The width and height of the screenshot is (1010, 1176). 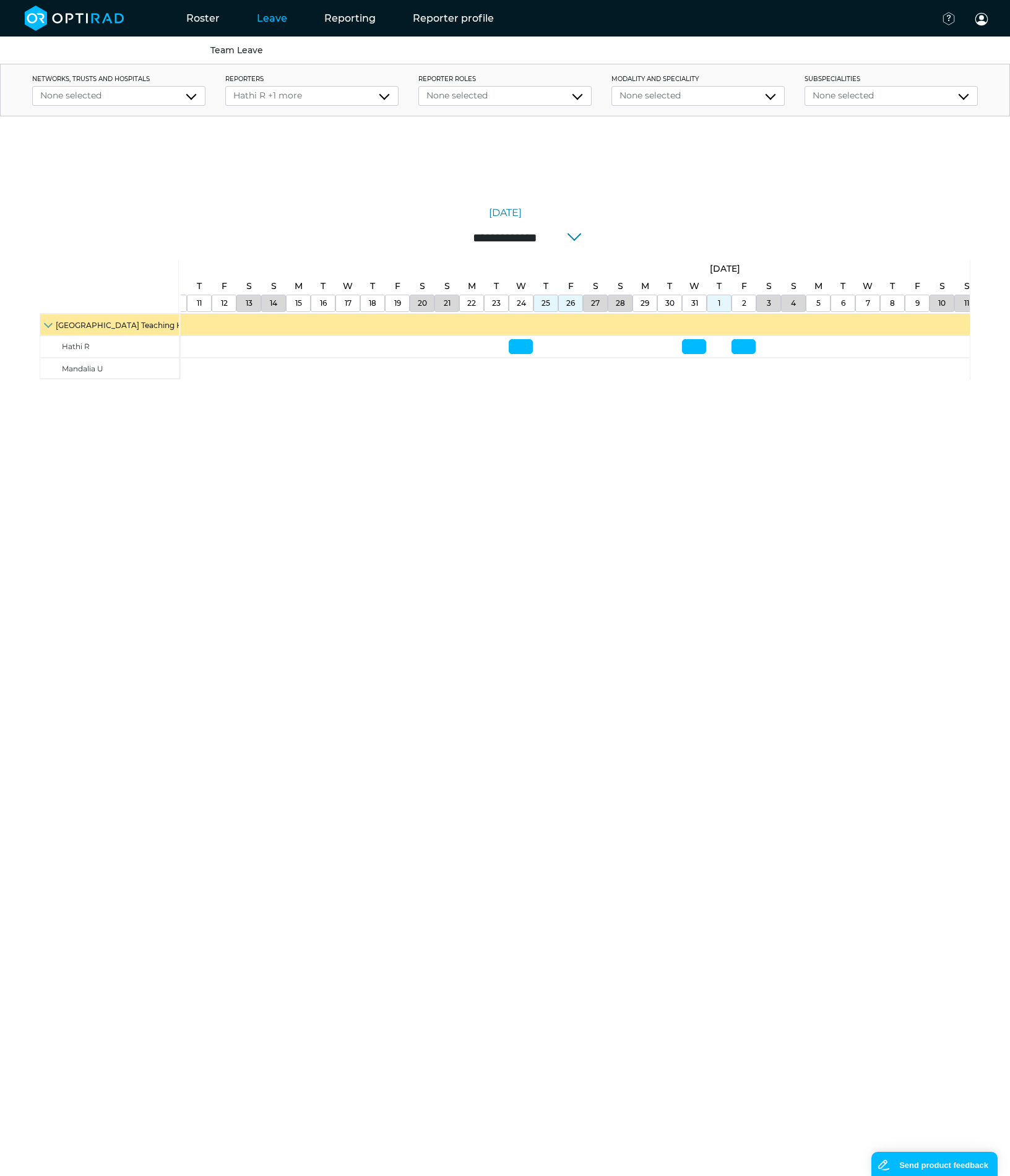 I want to click on label: Subspecialities, so click(x=891, y=78).